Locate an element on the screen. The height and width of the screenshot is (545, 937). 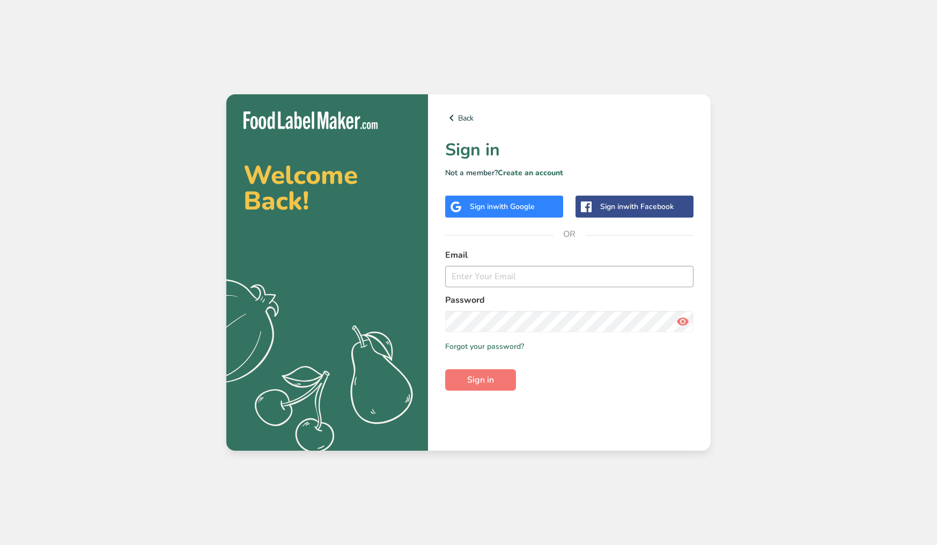
h2: Welcome Back! is located at coordinates (327, 188).